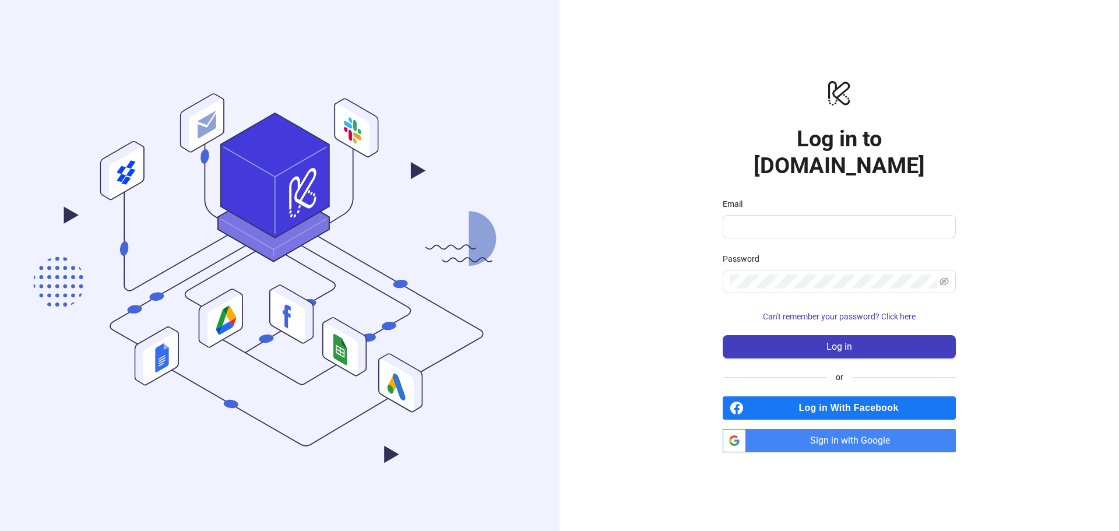 The height and width of the screenshot is (531, 1119). I want to click on label: Password, so click(745, 259).